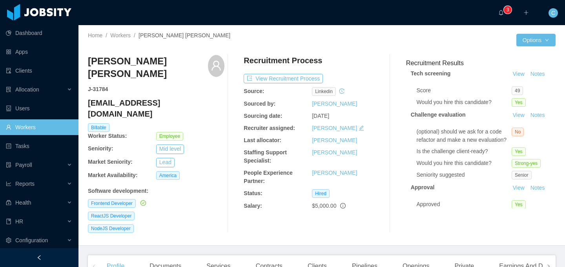 Image resolution: width=565 pixels, height=267 pixels. What do you see at coordinates (170, 149) in the screenshot?
I see `button: Mid level` at bounding box center [170, 149].